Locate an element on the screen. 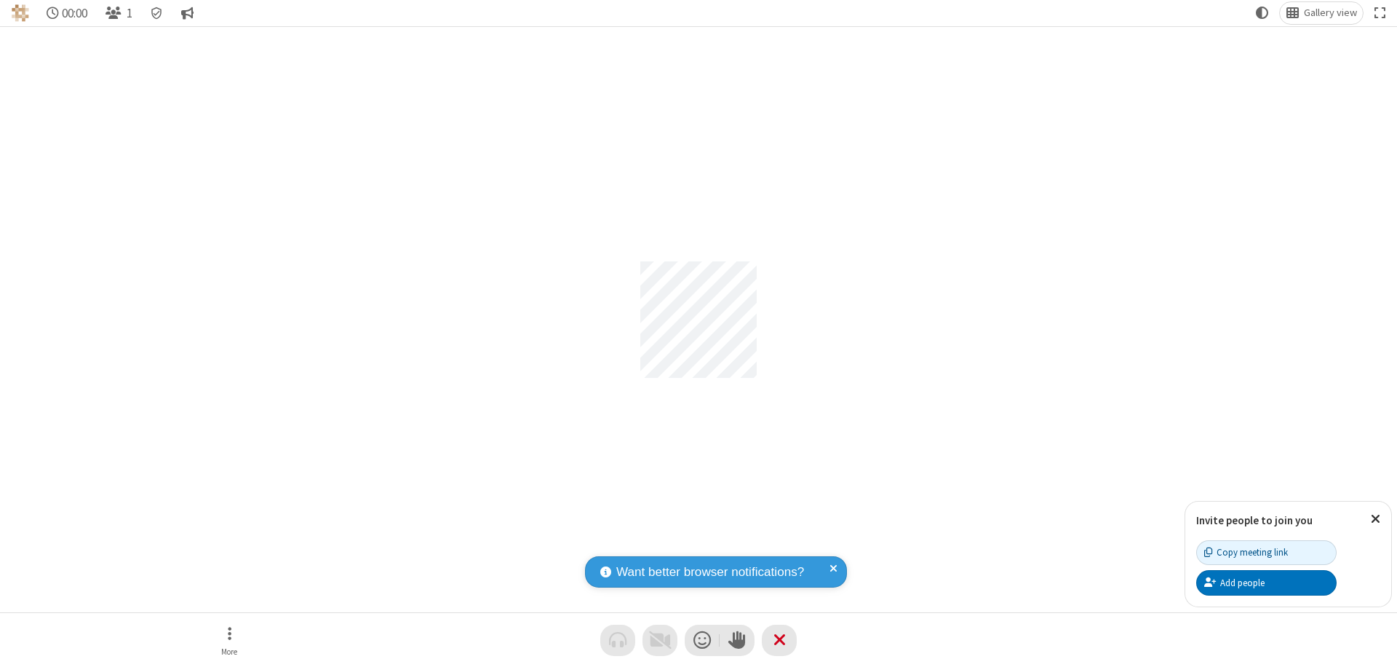 Image resolution: width=1397 pixels, height=667 pixels. button: Copy meeting link is located at coordinates (1266, 552).